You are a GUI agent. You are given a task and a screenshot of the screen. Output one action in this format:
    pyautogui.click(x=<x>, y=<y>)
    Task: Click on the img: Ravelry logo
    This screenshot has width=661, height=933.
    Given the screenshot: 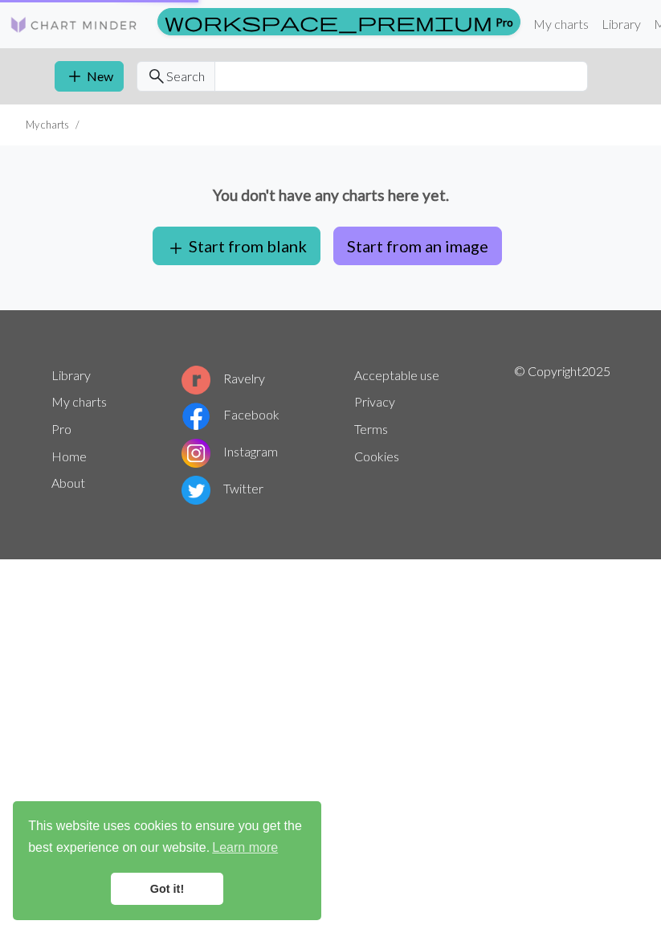 What is the action you would take?
    pyautogui.click(x=196, y=380)
    